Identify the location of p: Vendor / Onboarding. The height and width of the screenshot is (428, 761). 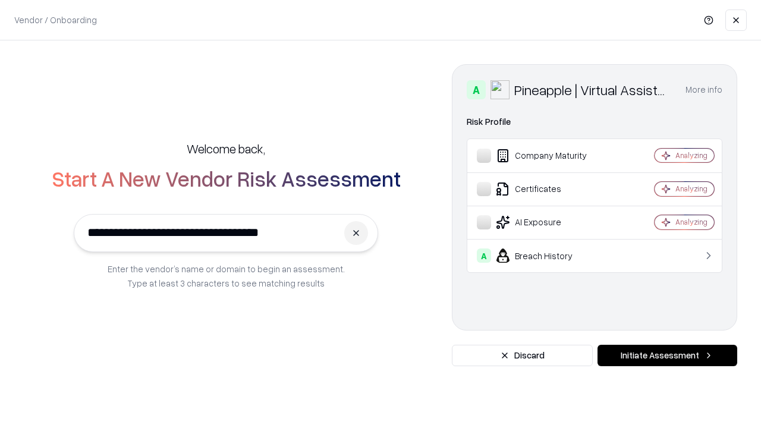
(55, 20).